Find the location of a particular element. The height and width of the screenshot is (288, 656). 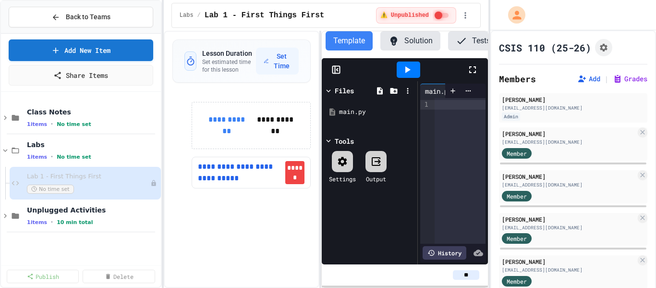

button: Grades is located at coordinates (630, 79).